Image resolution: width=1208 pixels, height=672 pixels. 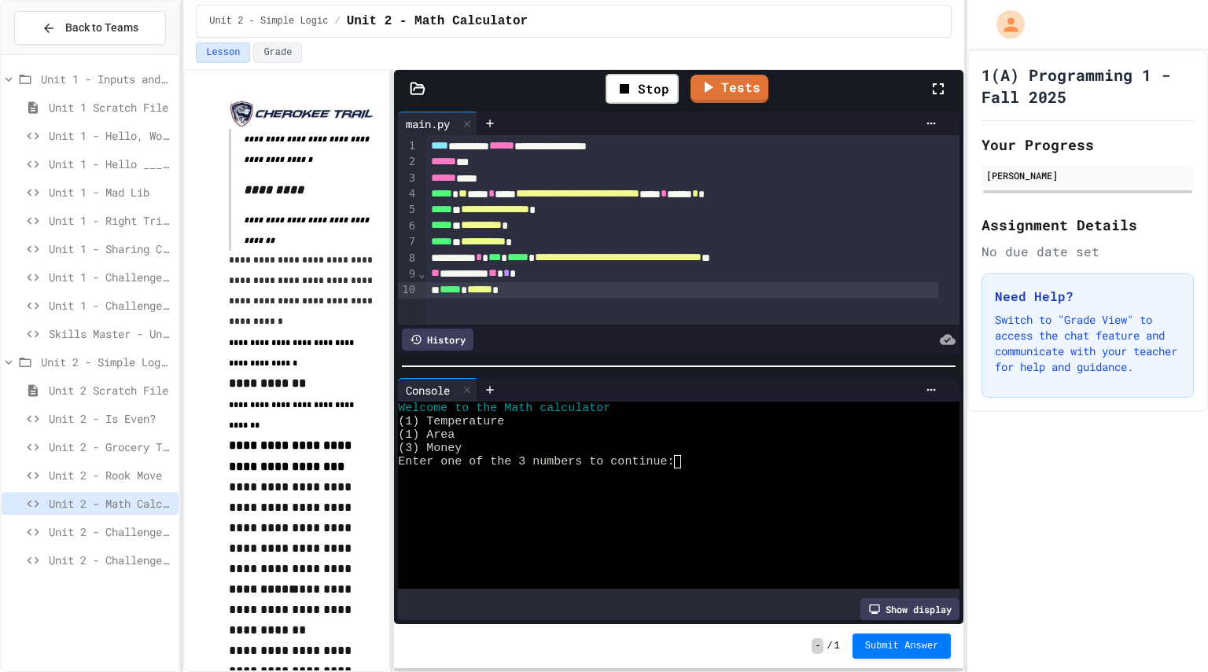 I want to click on span: Unit 2 - Grocery Tracker, so click(x=110, y=447).